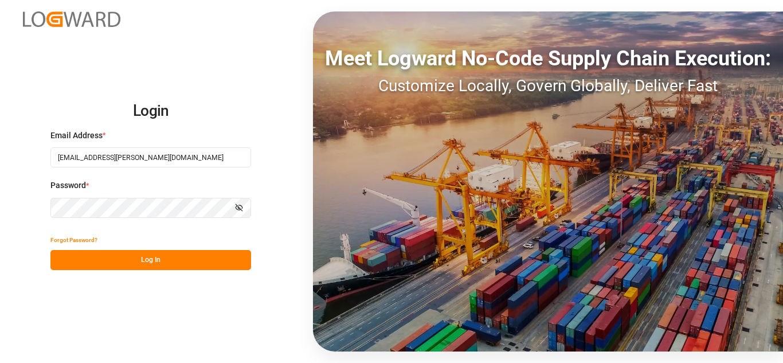 This screenshot has height=363, width=783. Describe the element at coordinates (76, 135) in the screenshot. I see `span: Email Address` at that location.